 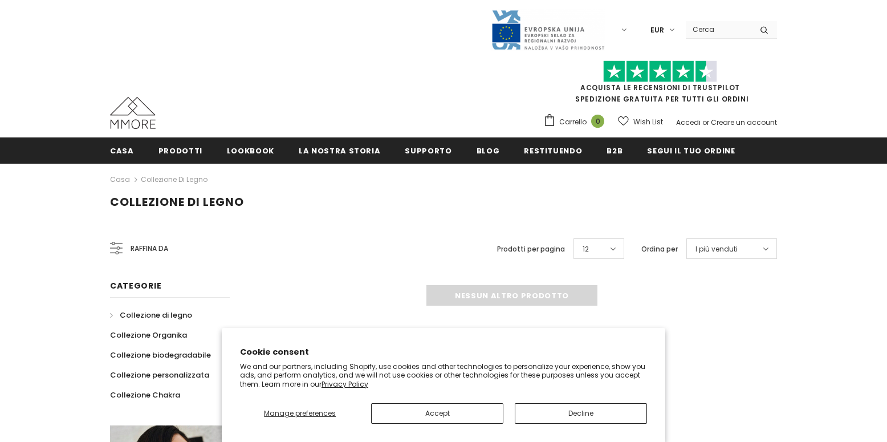 What do you see at coordinates (160, 355) in the screenshot?
I see `span: Collezione biodegradabile` at bounding box center [160, 355].